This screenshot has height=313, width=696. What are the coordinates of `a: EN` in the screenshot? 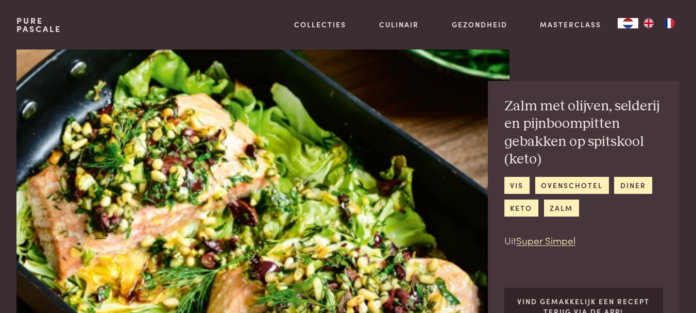 It's located at (649, 23).